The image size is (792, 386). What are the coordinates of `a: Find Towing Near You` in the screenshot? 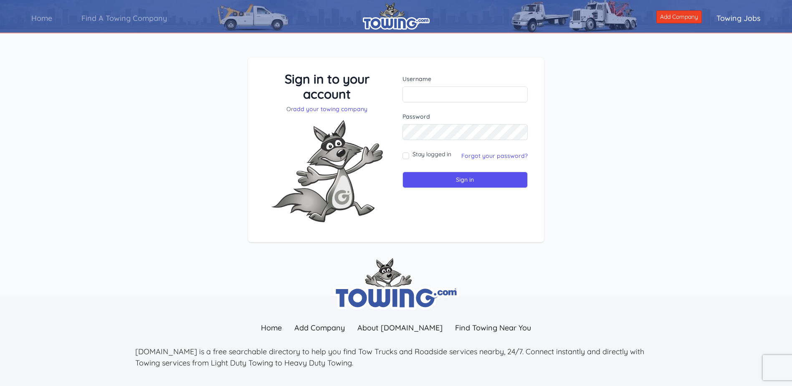 It's located at (493, 327).